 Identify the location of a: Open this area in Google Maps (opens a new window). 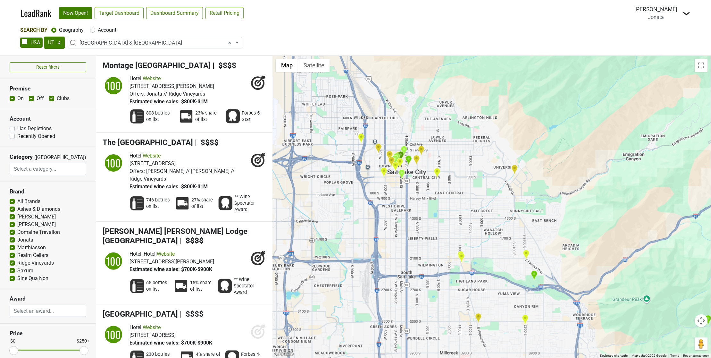
(285, 354).